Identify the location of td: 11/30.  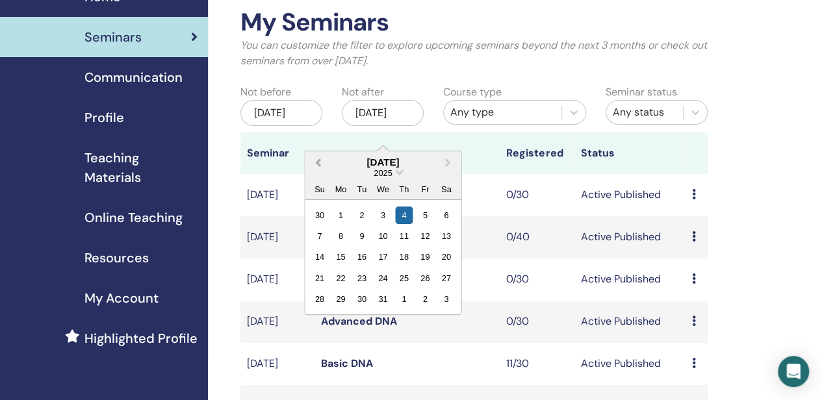
(537, 364).